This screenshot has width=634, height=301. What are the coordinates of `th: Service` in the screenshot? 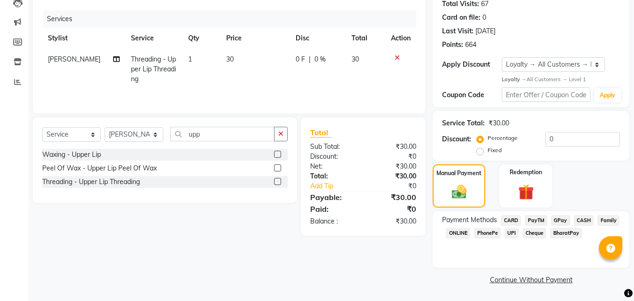 It's located at (154, 38).